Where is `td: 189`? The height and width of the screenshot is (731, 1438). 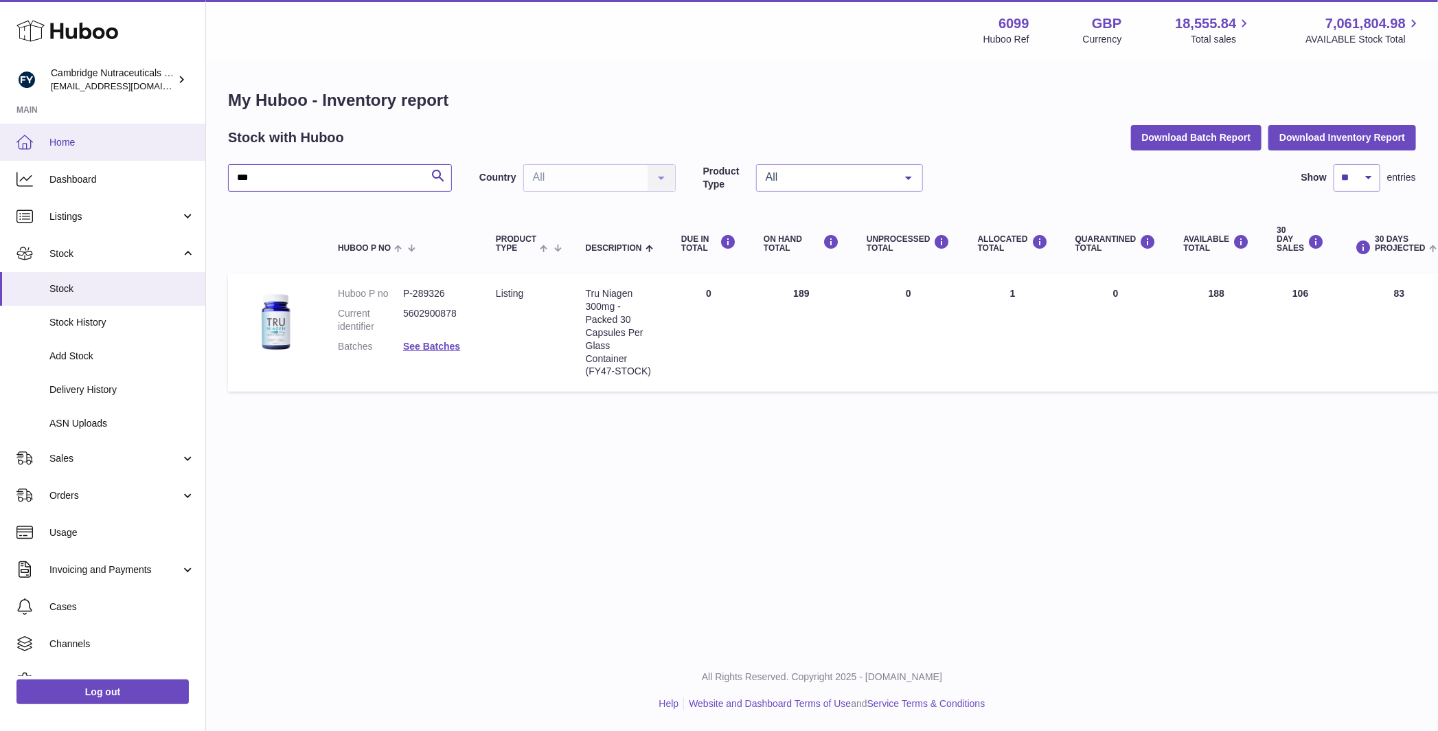 td: 189 is located at coordinates (801, 332).